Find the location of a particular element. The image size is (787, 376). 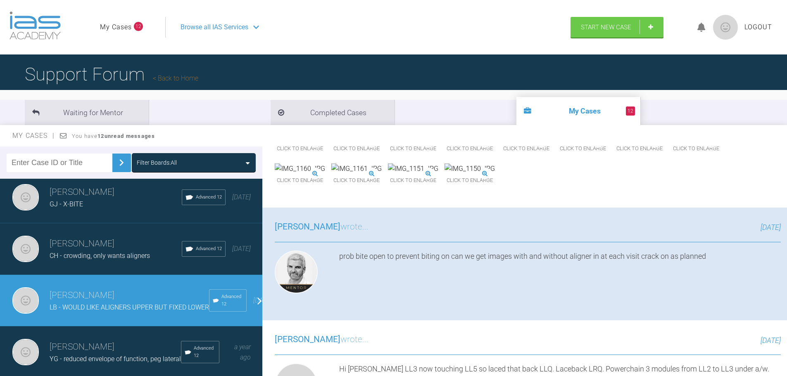

span: YG - reduced envelope of function, peg lateral is located at coordinates (115, 359).